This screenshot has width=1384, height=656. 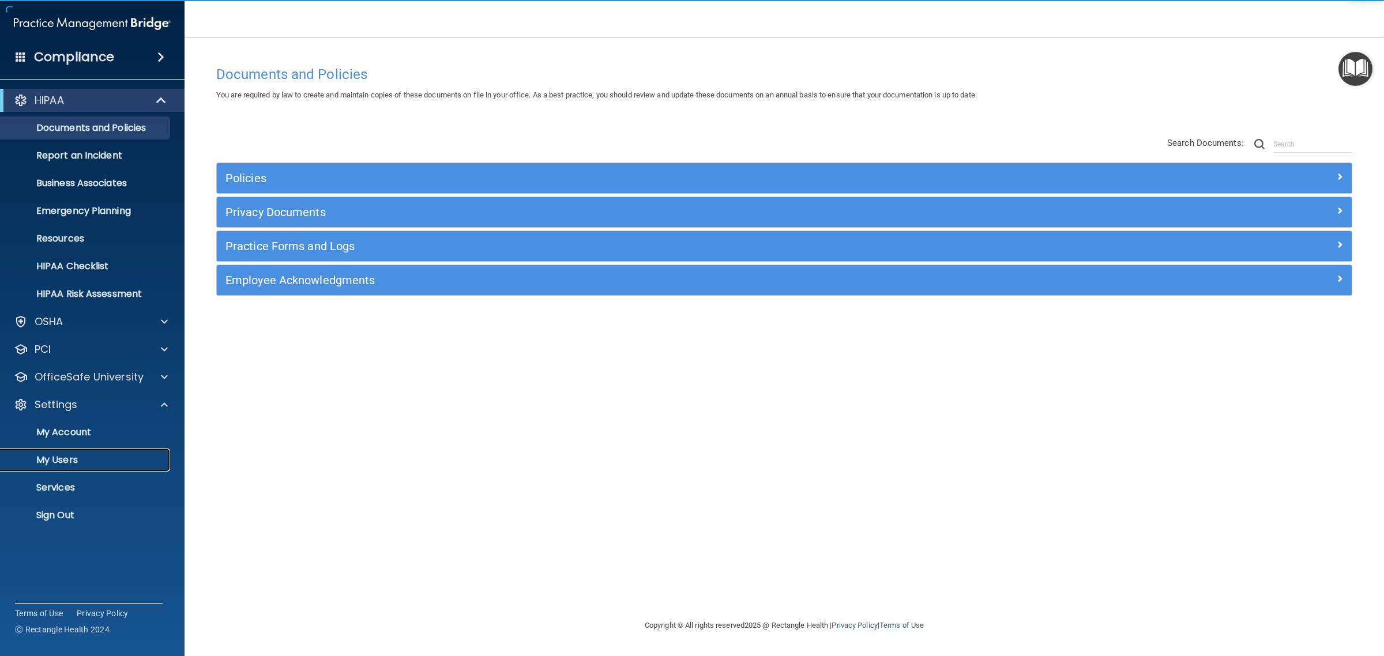 What do you see at coordinates (86, 516) in the screenshot?
I see `p: Sign Out` at bounding box center [86, 516].